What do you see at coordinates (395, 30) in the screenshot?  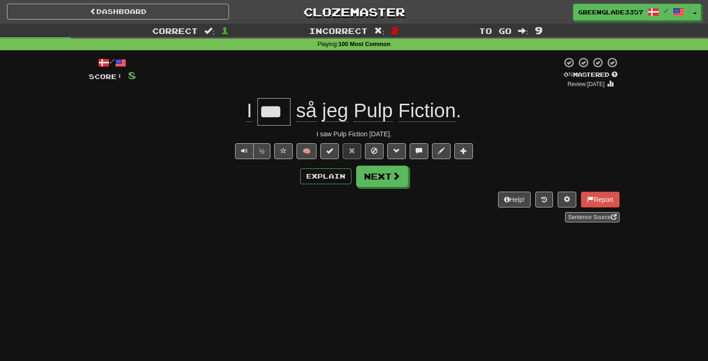 I see `span: 2` at bounding box center [395, 30].